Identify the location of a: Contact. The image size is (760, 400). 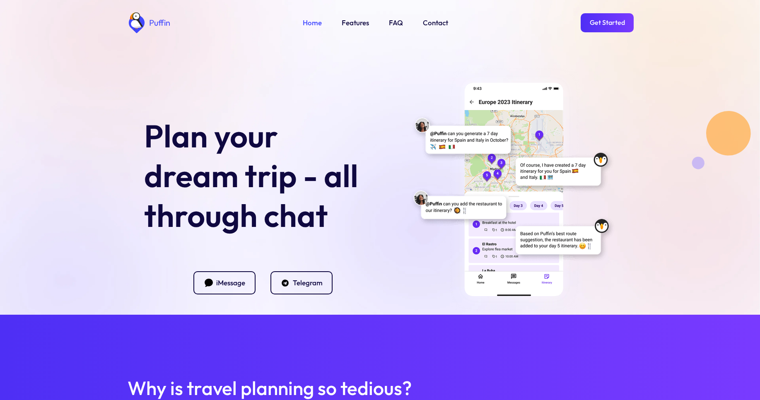
(436, 23).